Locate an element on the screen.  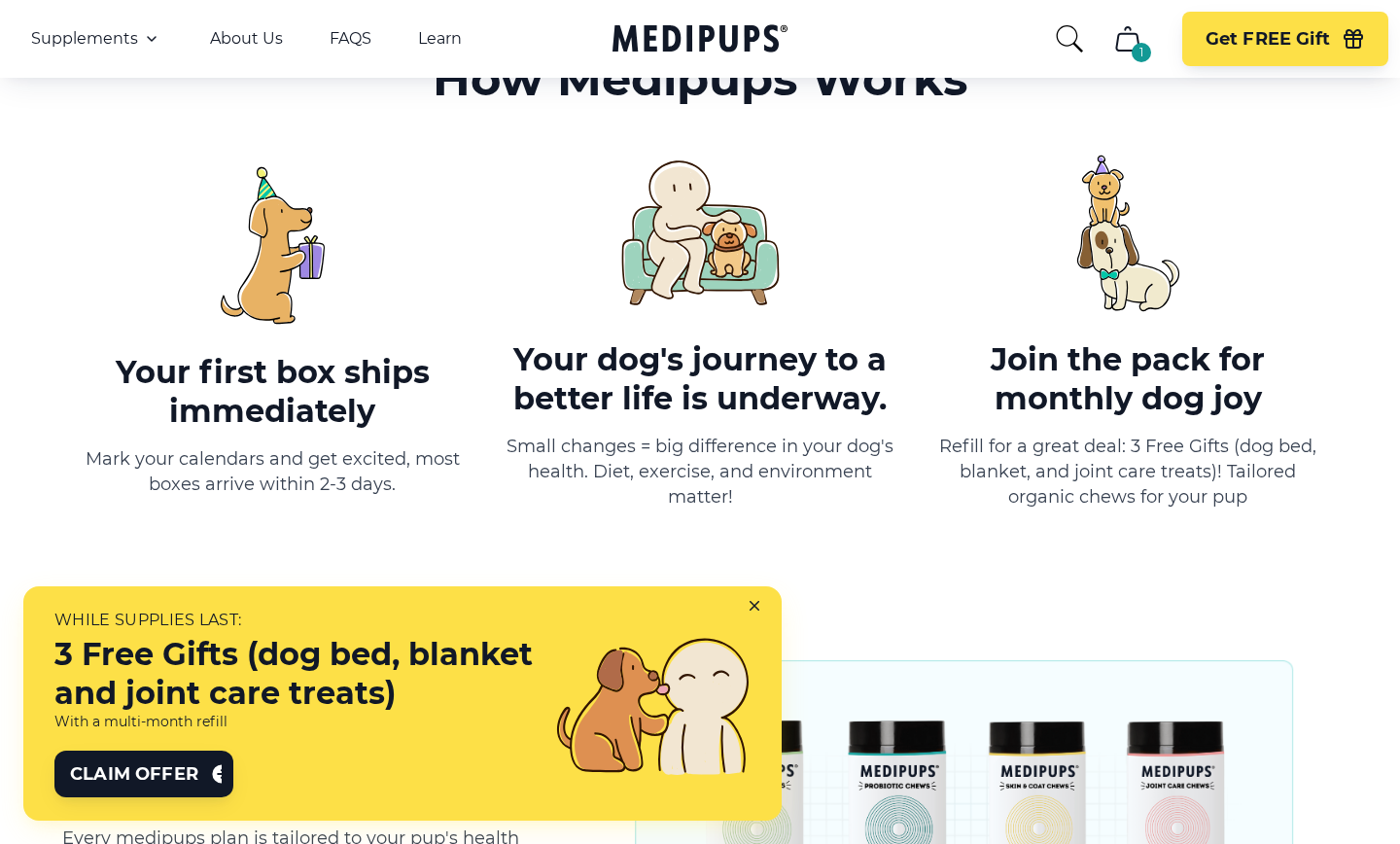
div: 1 is located at coordinates (1142, 52).